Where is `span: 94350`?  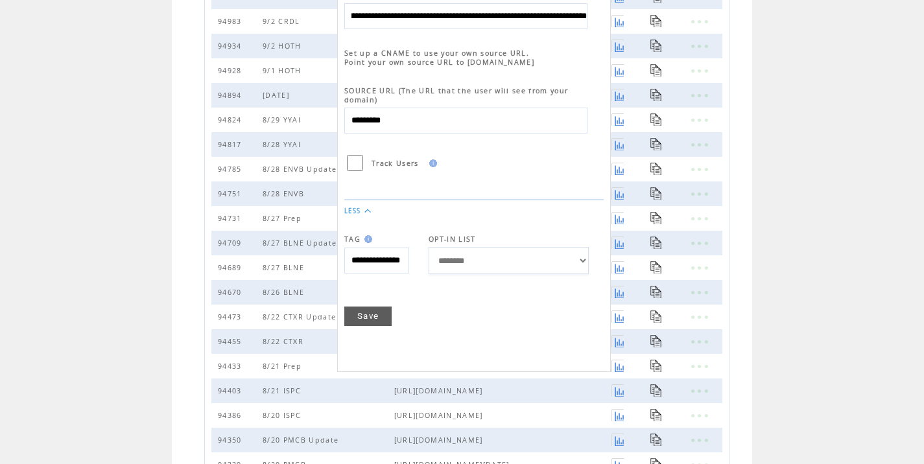 span: 94350 is located at coordinates (231, 440).